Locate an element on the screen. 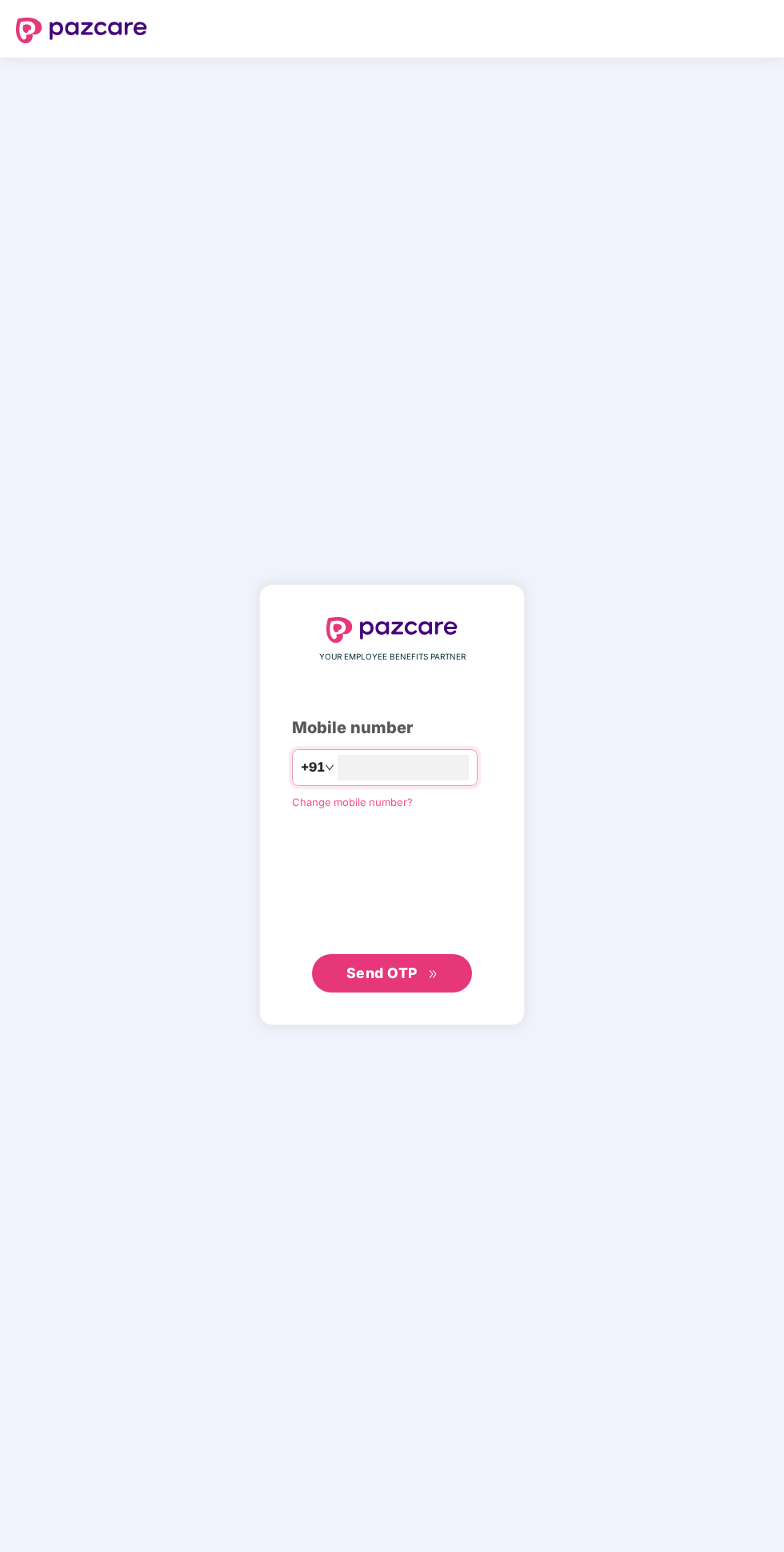 Image resolution: width=784 pixels, height=1552 pixels. a: Change mobile number? is located at coordinates (352, 802).